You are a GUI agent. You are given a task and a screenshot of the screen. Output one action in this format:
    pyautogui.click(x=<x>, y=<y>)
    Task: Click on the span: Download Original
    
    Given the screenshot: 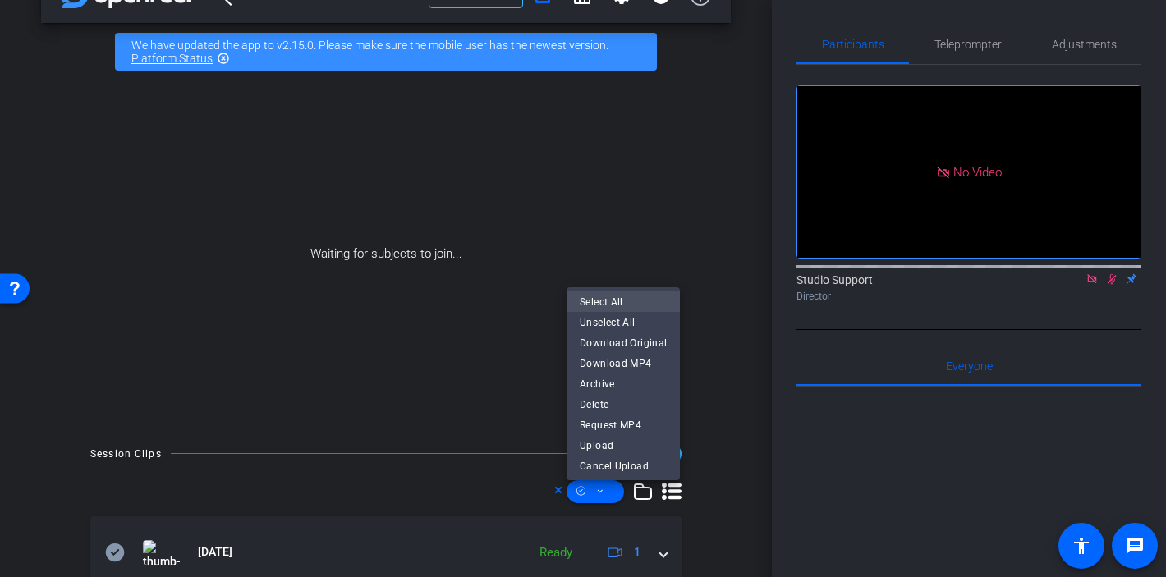 What is the action you would take?
    pyautogui.click(x=623, y=343)
    